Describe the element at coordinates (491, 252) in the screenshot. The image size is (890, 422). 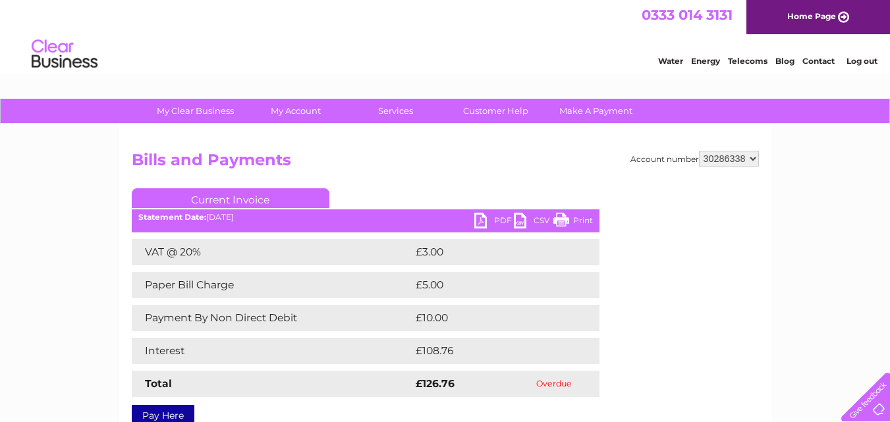
I see `td: £3.00` at that location.